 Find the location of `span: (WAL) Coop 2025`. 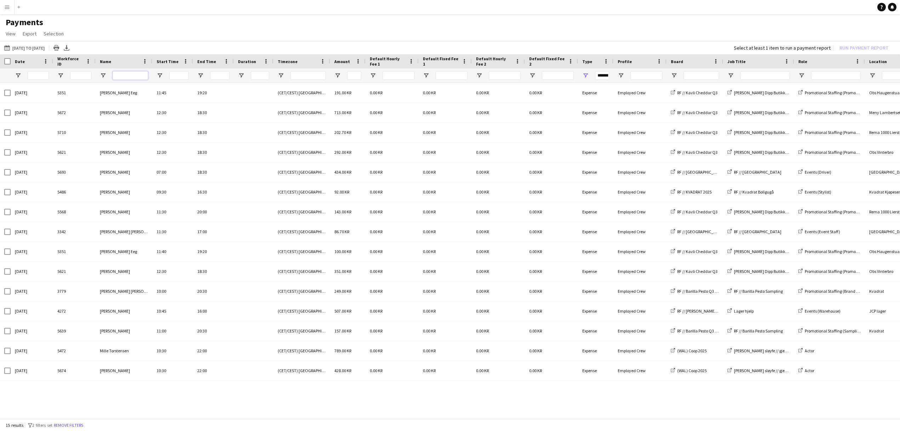

span: (WAL) Coop 2025 is located at coordinates (692, 370).